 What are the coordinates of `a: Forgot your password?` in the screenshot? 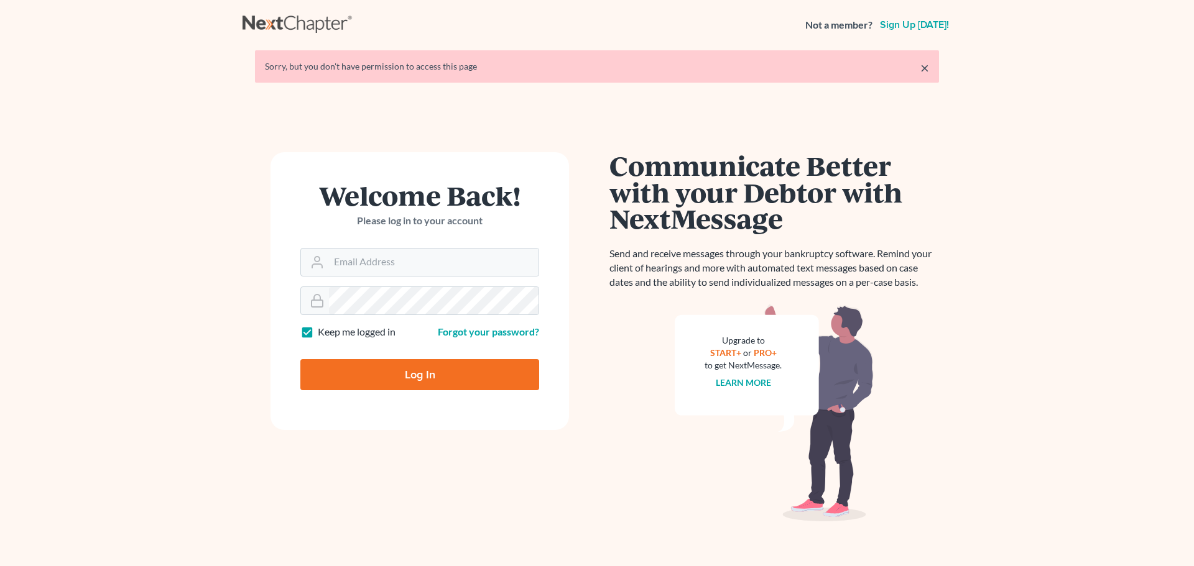 It's located at (488, 331).